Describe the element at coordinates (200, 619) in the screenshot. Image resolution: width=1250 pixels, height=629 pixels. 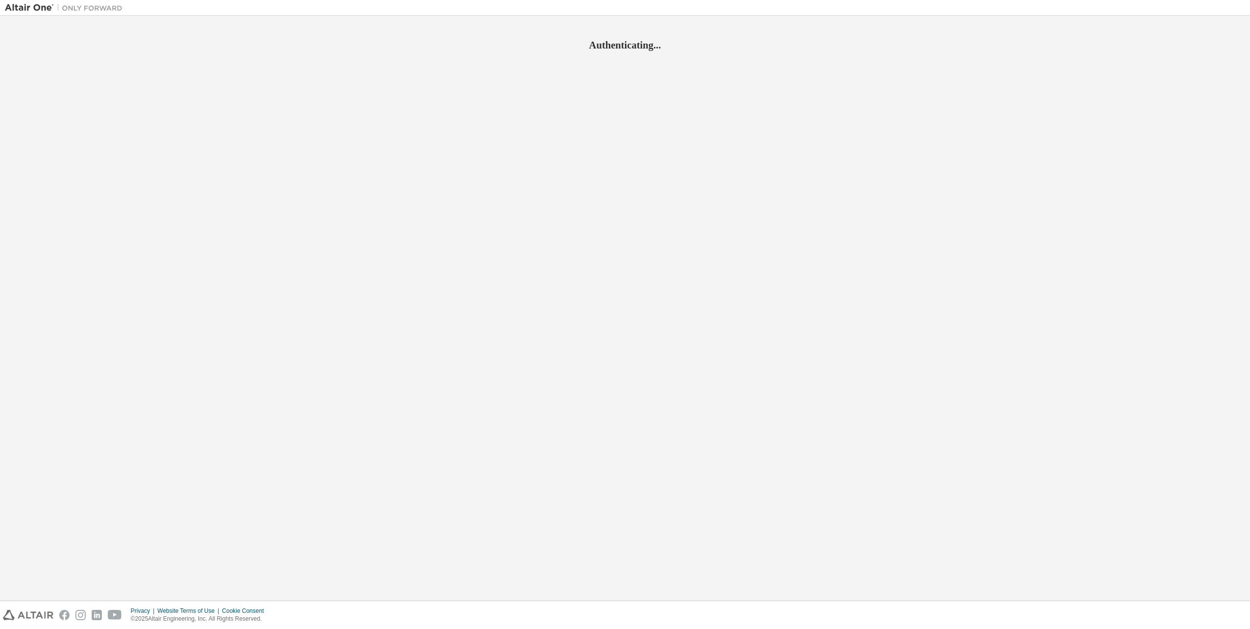
I see `p: © 2025 Altair Engineering, Inc. All Rights Reserved.` at that location.